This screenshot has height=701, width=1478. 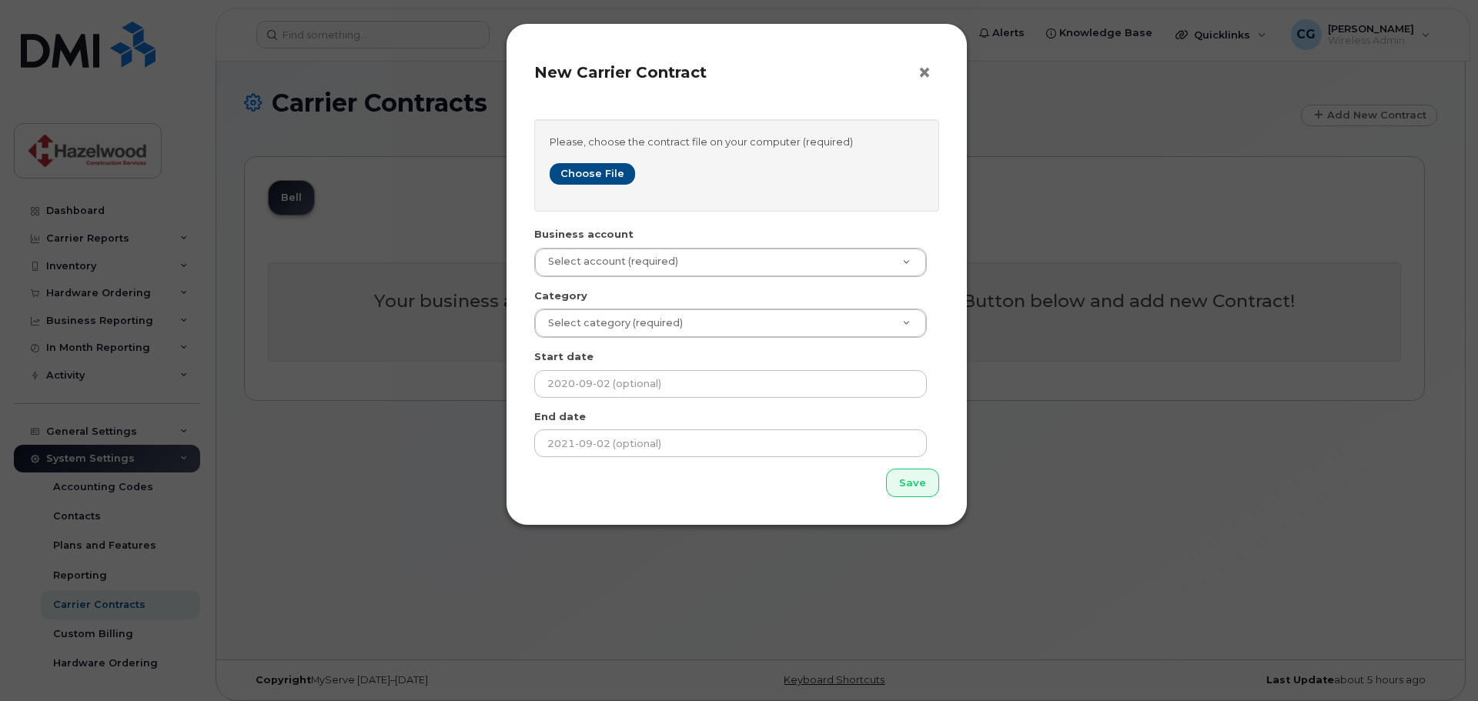 What do you see at coordinates (592, 174) in the screenshot?
I see `label: Choose file` at bounding box center [592, 174].